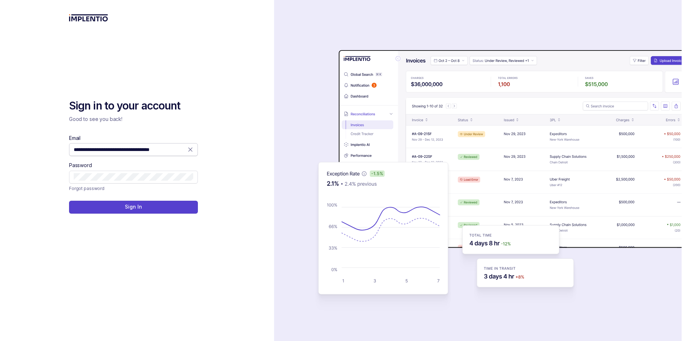  Describe the element at coordinates (134, 119) in the screenshot. I see `p: Good to see you back!` at that location.